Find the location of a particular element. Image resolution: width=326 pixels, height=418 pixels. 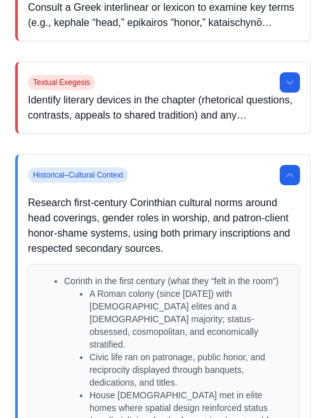

p: Research first-century Corinthian cultural norms around head coverings, gender roles in worship, ... is located at coordinates (164, 226).